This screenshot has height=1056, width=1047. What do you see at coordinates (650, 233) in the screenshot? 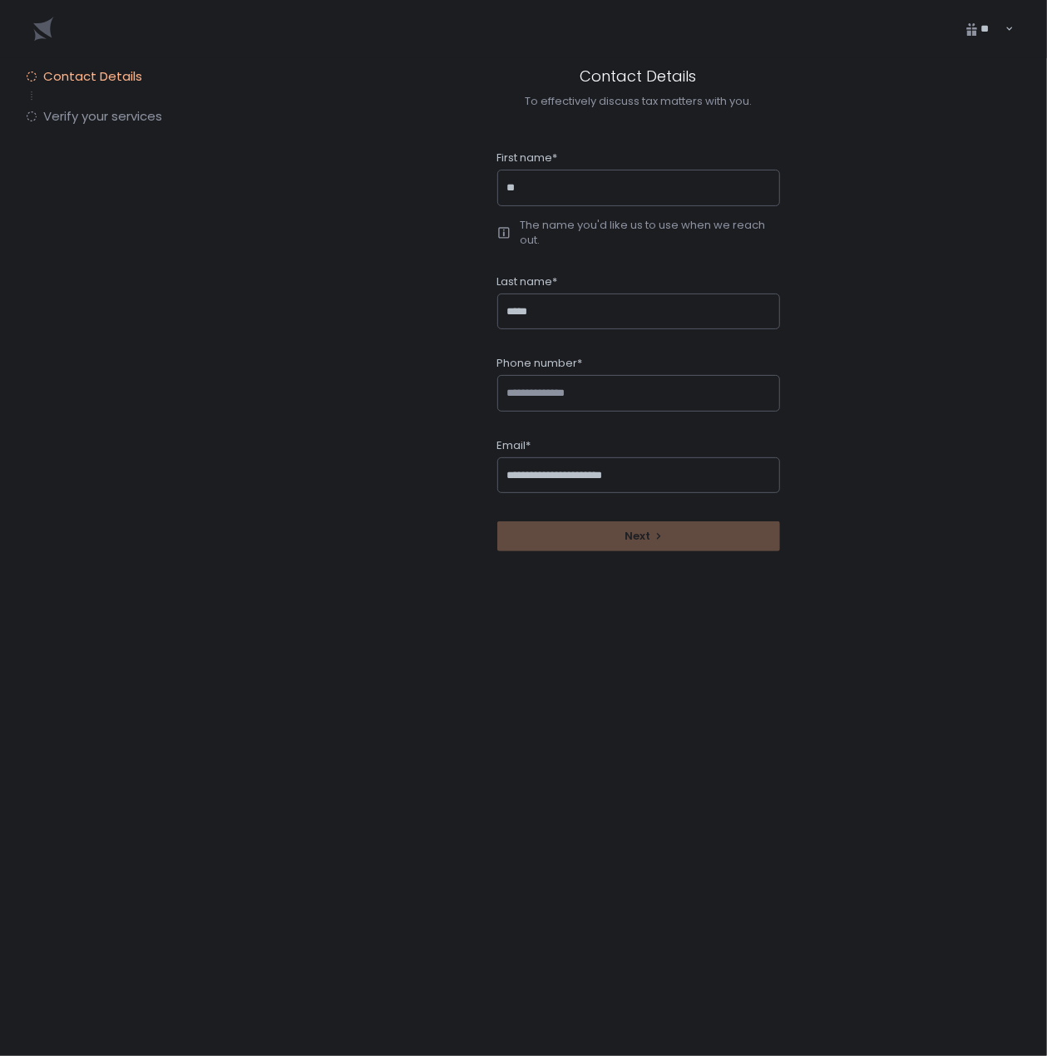
I see `div: The name you'd like us to use when we reach out.` at bounding box center [650, 233].